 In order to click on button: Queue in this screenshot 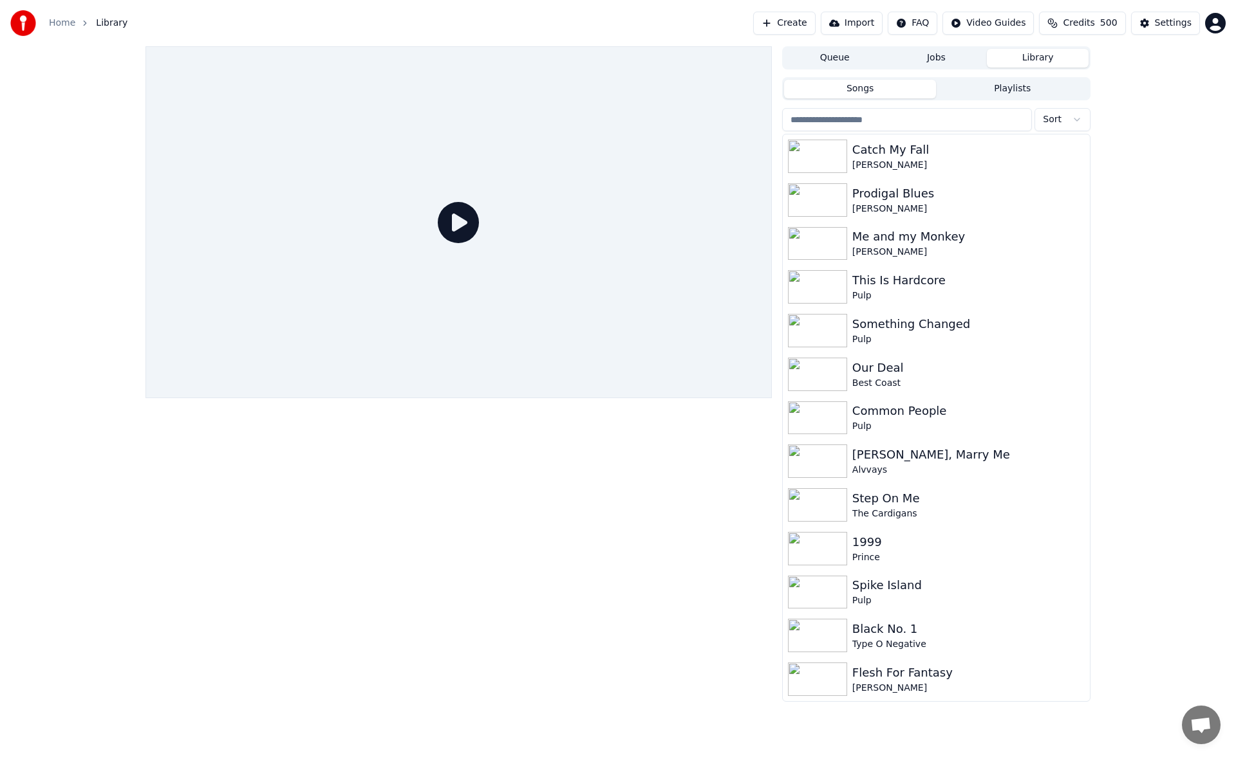, I will do `click(835, 58)`.